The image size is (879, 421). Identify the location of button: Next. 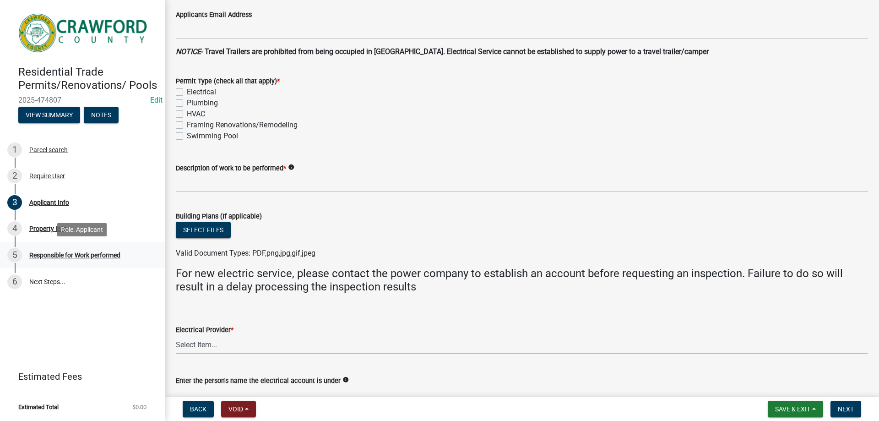
(845, 409).